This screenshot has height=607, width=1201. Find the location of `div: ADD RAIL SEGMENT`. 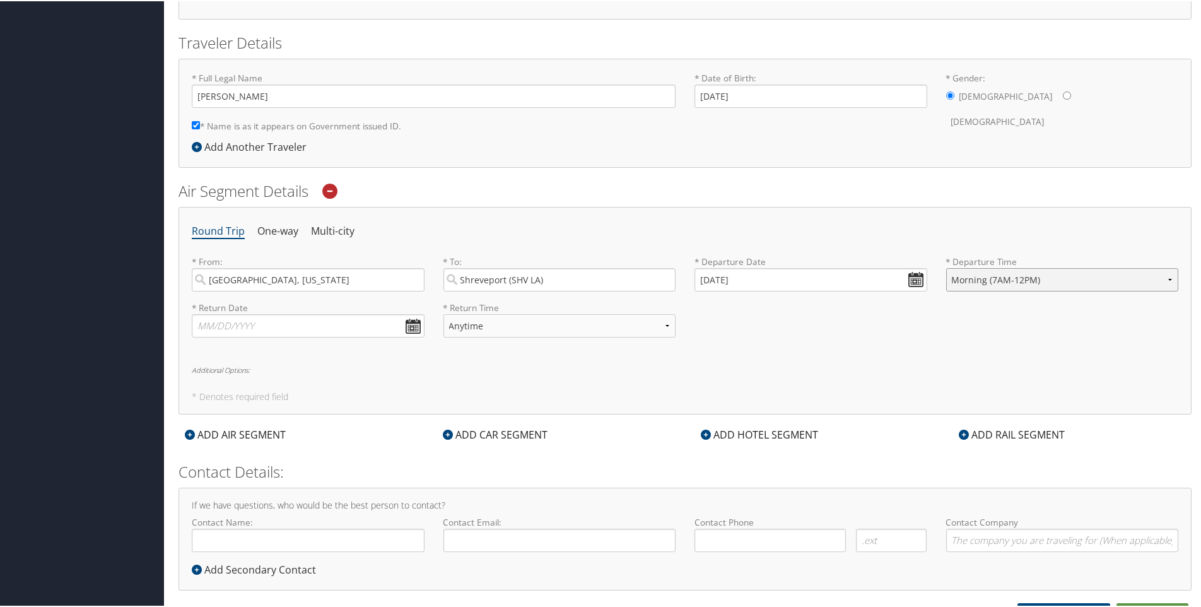

div: ADD RAIL SEGMENT is located at coordinates (1012, 433).